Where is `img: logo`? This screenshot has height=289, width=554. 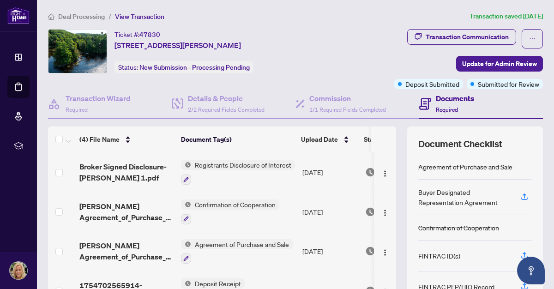 img: logo is located at coordinates (18, 15).